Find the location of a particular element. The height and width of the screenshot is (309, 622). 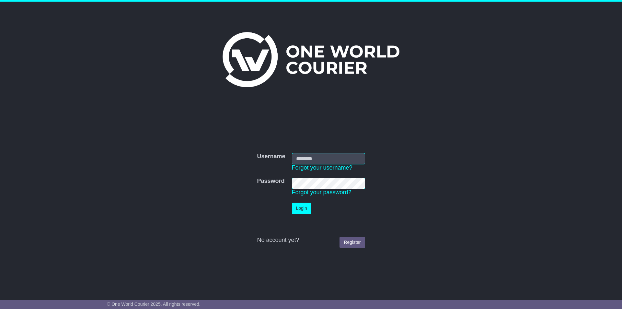

button: Login is located at coordinates (302, 208).